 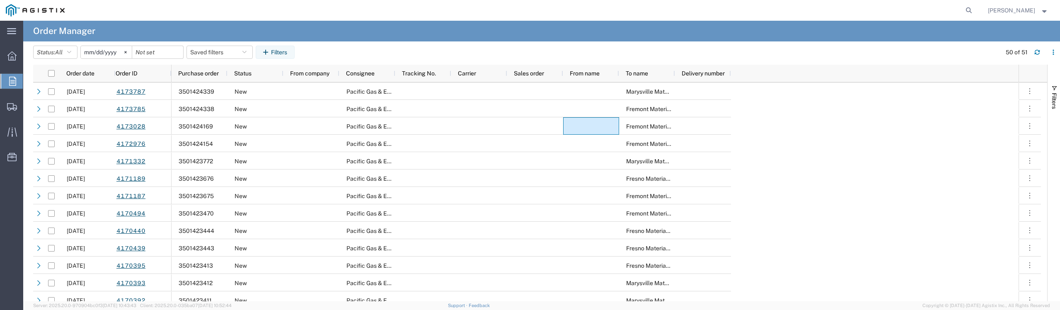 What do you see at coordinates (131, 144) in the screenshot?
I see `a: 4172976` at bounding box center [131, 144].